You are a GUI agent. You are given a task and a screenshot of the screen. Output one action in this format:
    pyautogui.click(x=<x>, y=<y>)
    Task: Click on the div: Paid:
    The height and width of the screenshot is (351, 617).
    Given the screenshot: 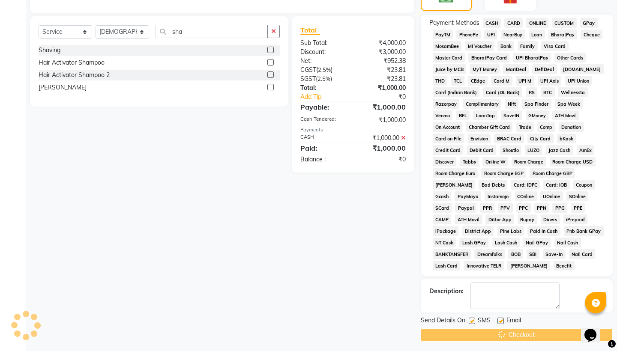 What is the action you would take?
    pyautogui.click(x=323, y=148)
    